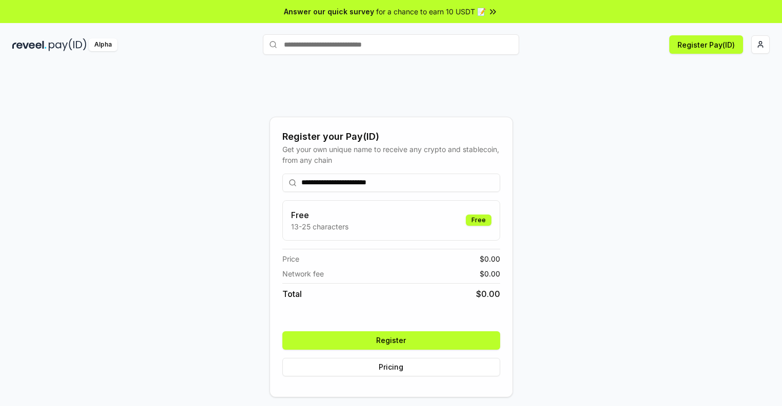 The height and width of the screenshot is (406, 782). I want to click on button: Register Pay(ID), so click(706, 45).